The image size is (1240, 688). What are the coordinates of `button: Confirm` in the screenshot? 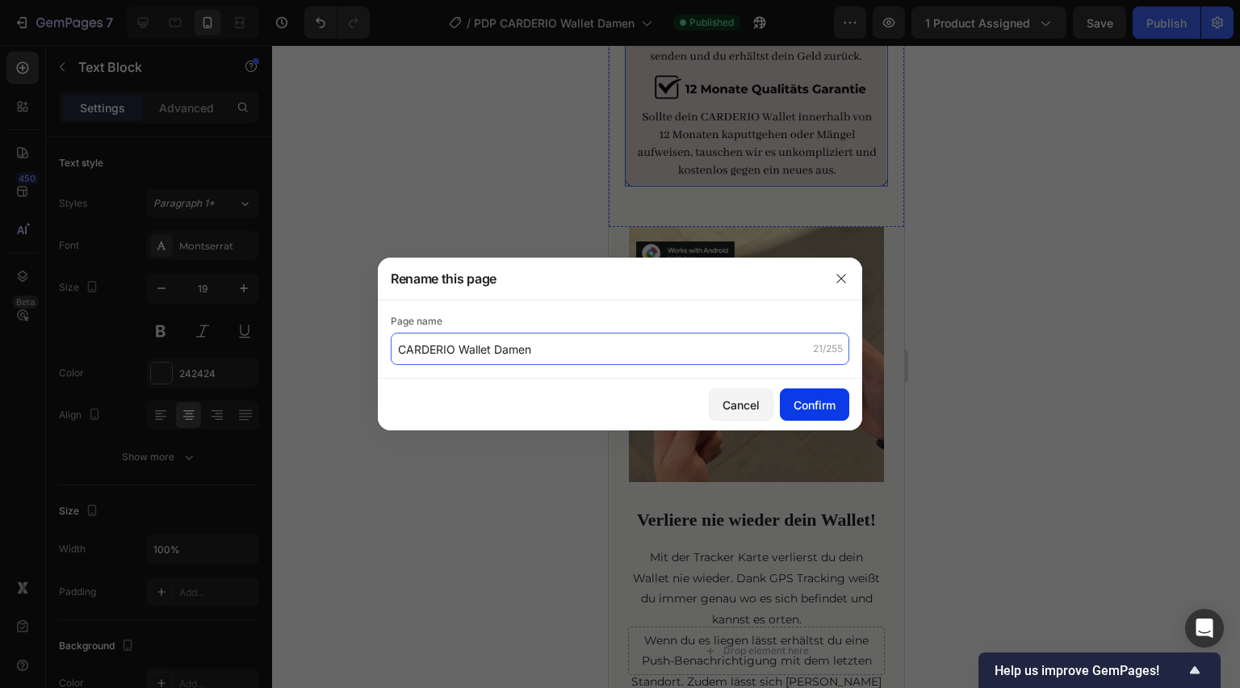 It's located at (814, 404).